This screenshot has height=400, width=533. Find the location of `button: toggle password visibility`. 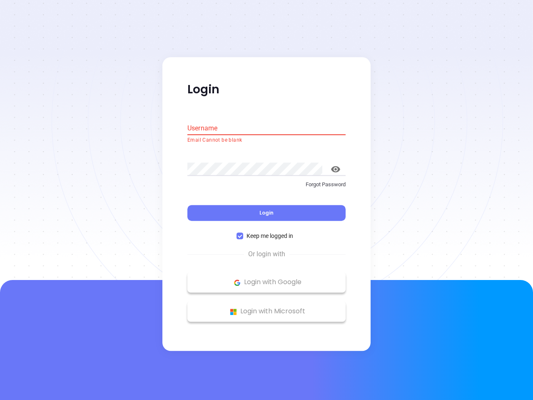

button: toggle password visibility is located at coordinates (336, 169).